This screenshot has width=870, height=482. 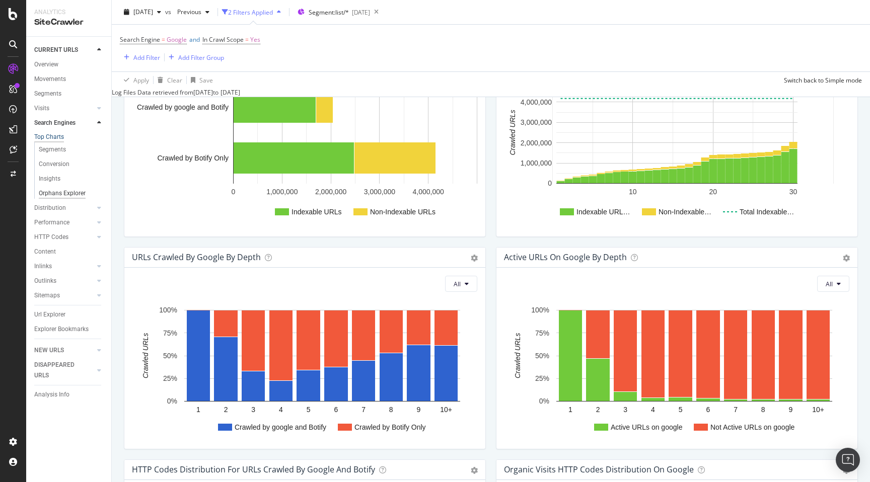 What do you see at coordinates (147, 57) in the screenshot?
I see `div: Add Filter` at bounding box center [147, 57].